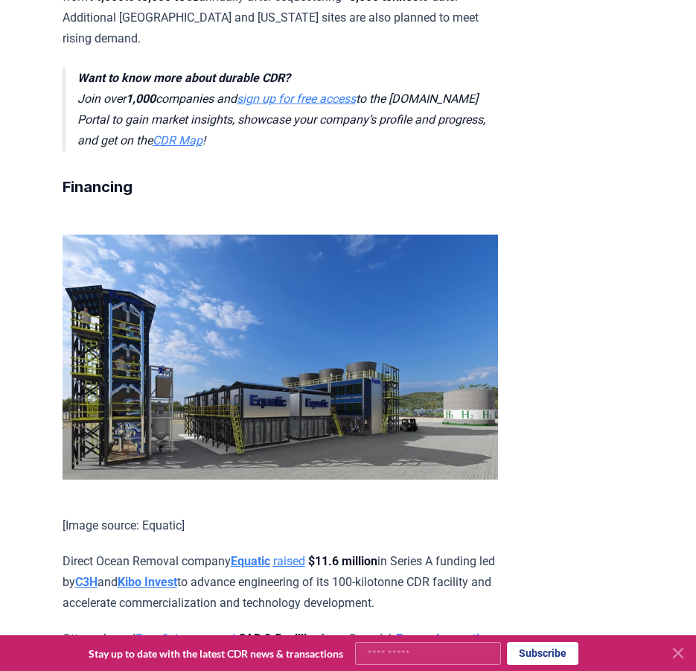 The height and width of the screenshot is (671, 696). I want to click on strong: C3H, so click(86, 581).